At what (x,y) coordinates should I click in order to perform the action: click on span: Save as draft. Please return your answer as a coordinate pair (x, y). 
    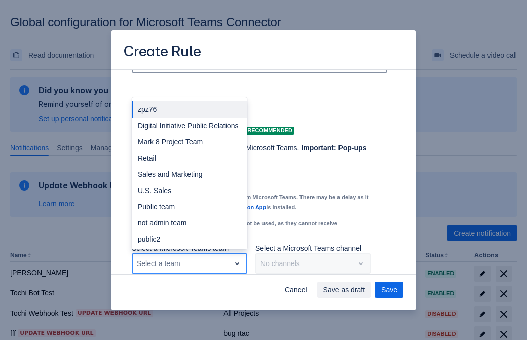
    Looking at the image, I should click on (344, 290).